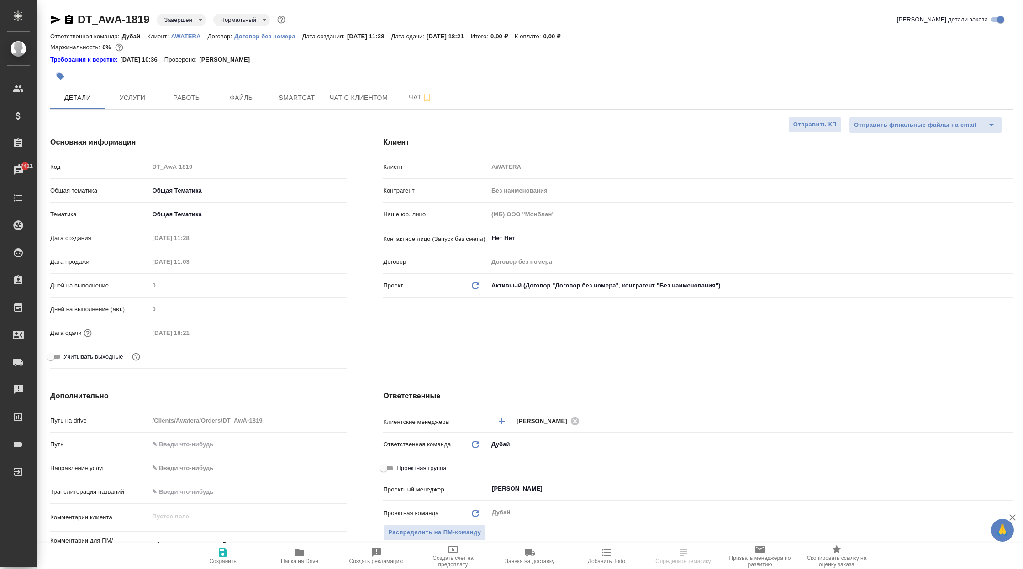  Describe the element at coordinates (436, 490) in the screenshot. I see `p: Проектный менеджер` at that location.